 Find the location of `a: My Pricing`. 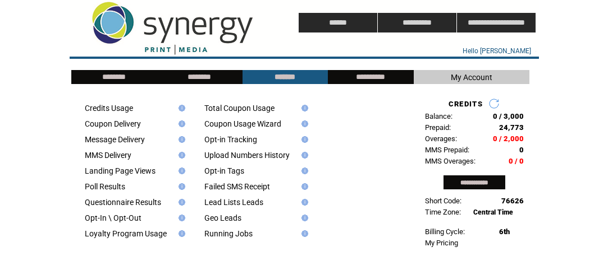

a: My Pricing is located at coordinates (441, 243).